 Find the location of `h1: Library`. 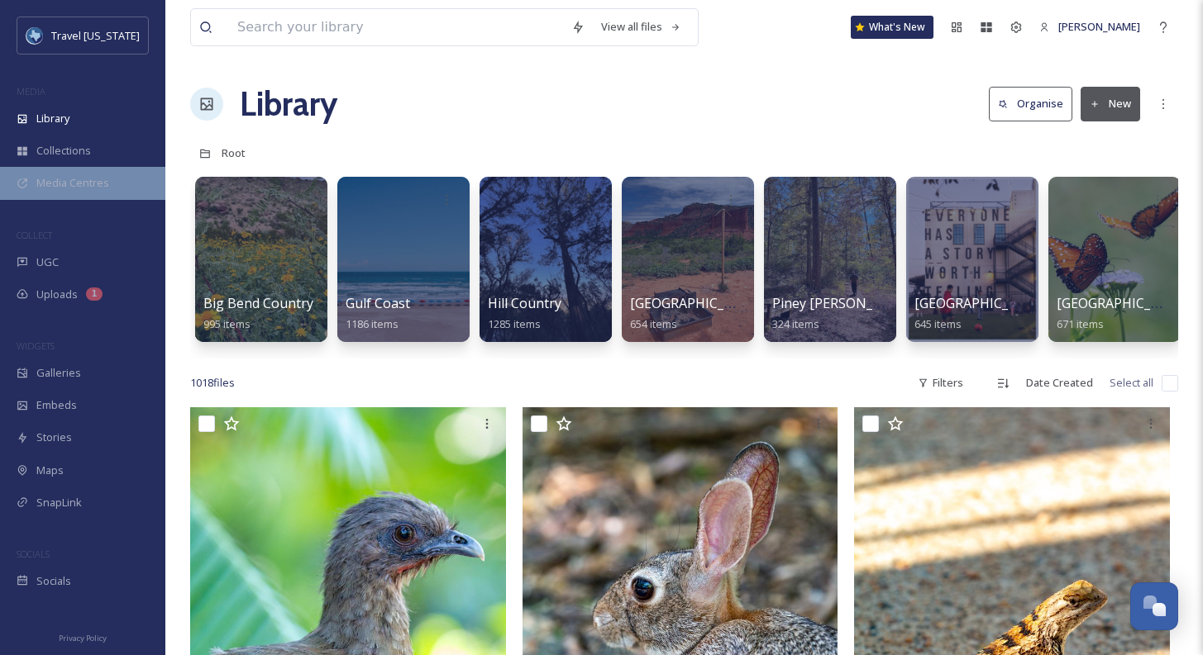

h1: Library is located at coordinates (288, 104).